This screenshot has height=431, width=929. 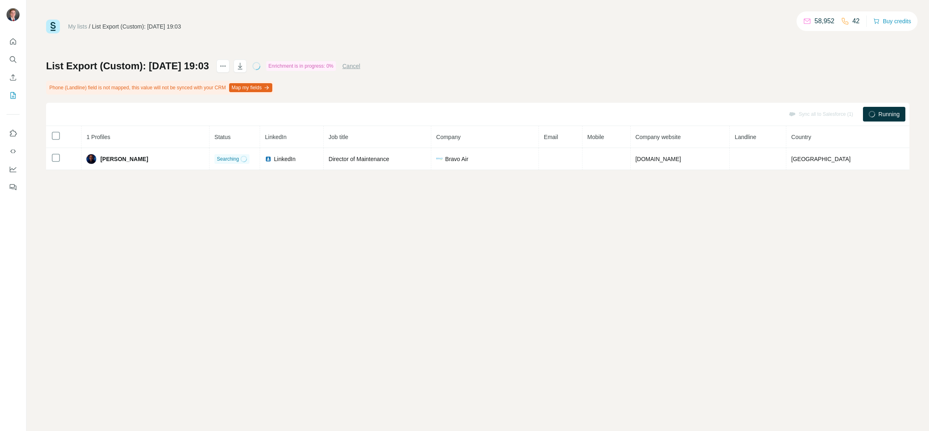 I want to click on img: Surfe Logo, so click(x=53, y=26).